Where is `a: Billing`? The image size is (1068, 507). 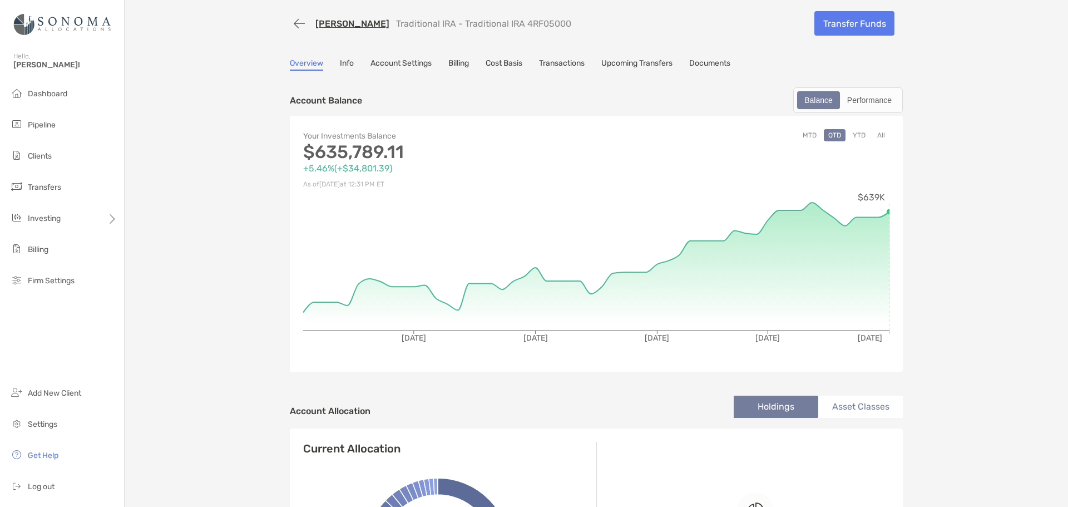
a: Billing is located at coordinates (458, 65).